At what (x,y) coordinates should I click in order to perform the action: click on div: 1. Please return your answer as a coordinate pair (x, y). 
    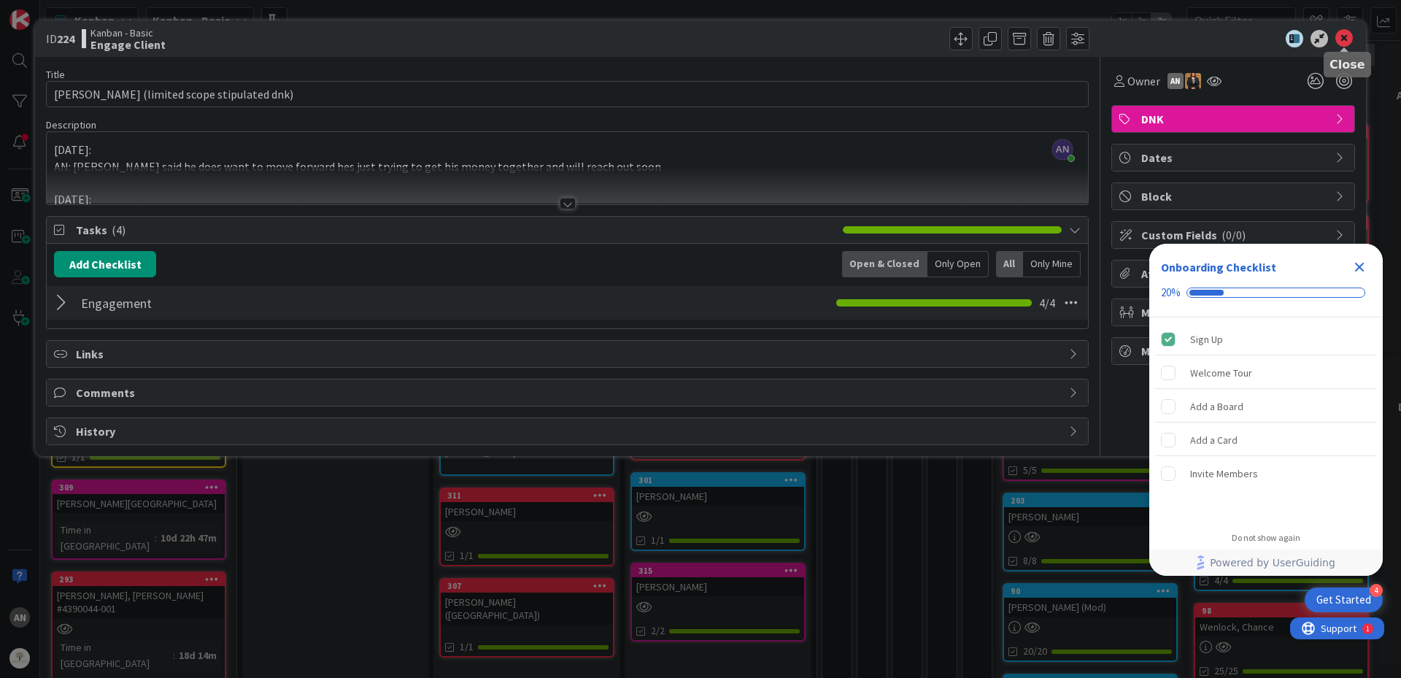
    Looking at the image, I should click on (77, 12).